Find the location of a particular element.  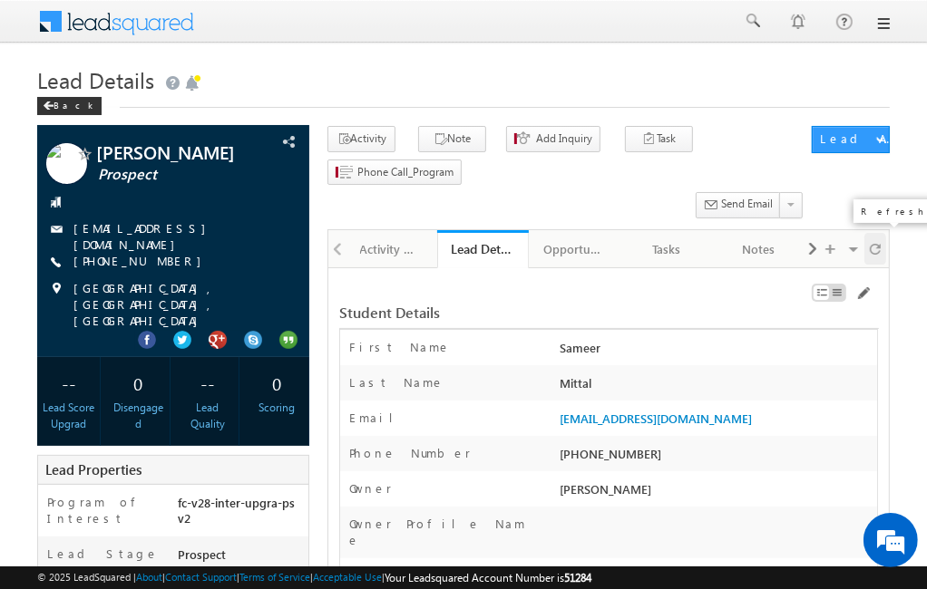

a: Lead Details is located at coordinates (482, 249).